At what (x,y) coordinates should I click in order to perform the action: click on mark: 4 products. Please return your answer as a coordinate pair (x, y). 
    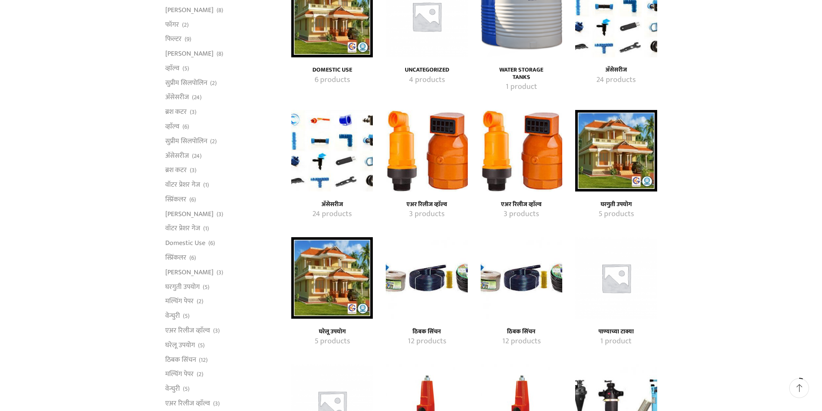
    Looking at the image, I should click on (427, 80).